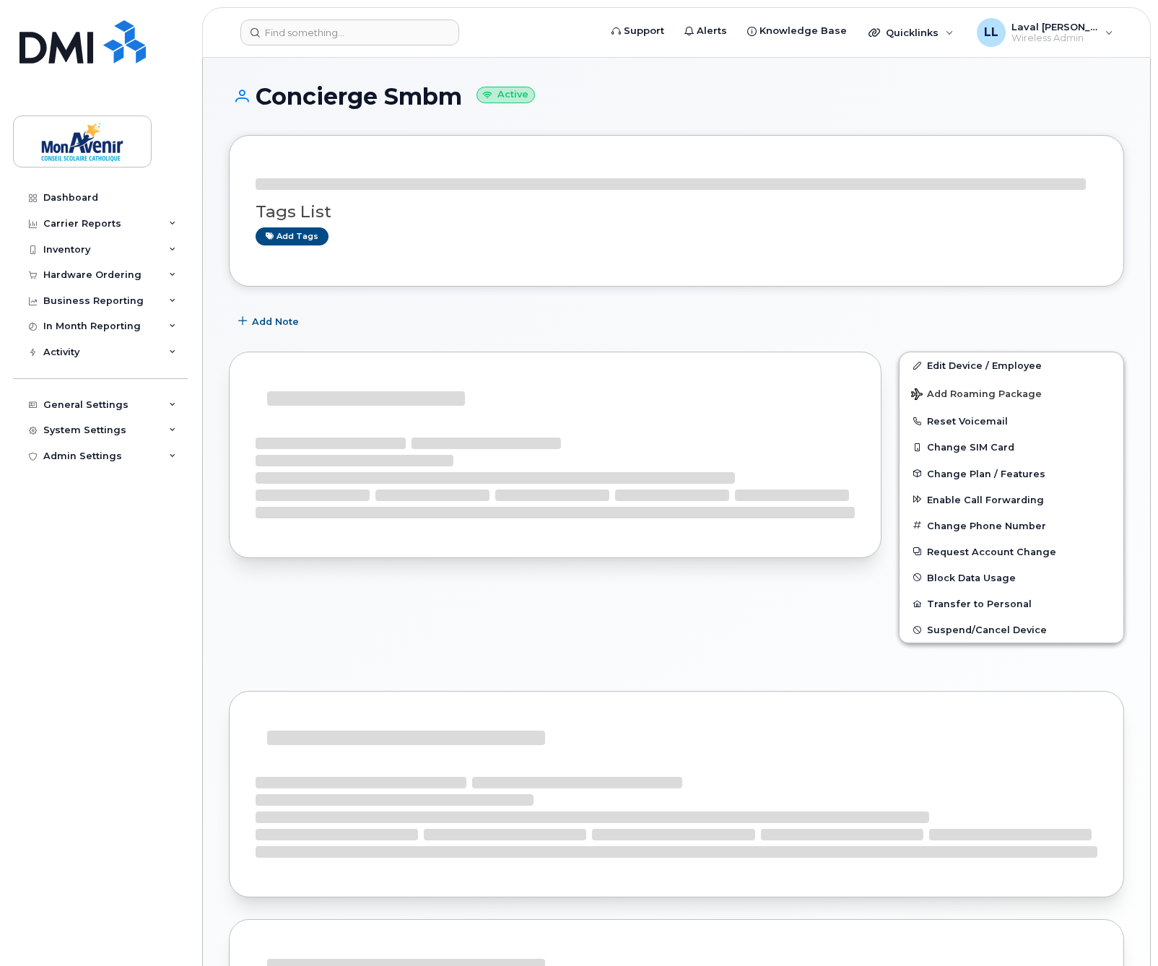  I want to click on button: Reset Voicemail, so click(1011, 421).